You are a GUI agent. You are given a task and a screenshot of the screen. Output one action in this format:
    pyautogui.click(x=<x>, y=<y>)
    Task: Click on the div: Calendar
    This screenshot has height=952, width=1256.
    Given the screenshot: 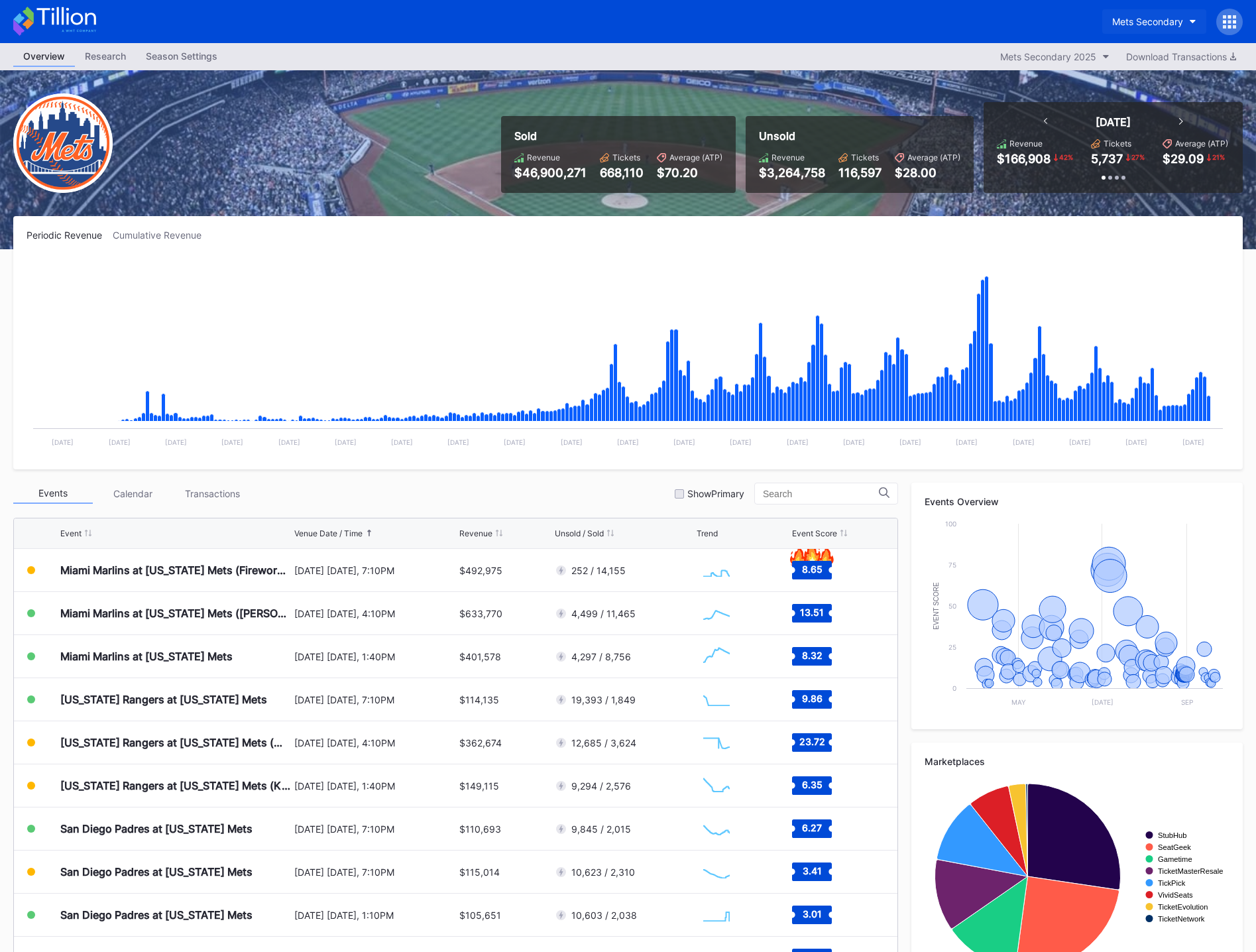 What is the action you would take?
    pyautogui.click(x=133, y=493)
    